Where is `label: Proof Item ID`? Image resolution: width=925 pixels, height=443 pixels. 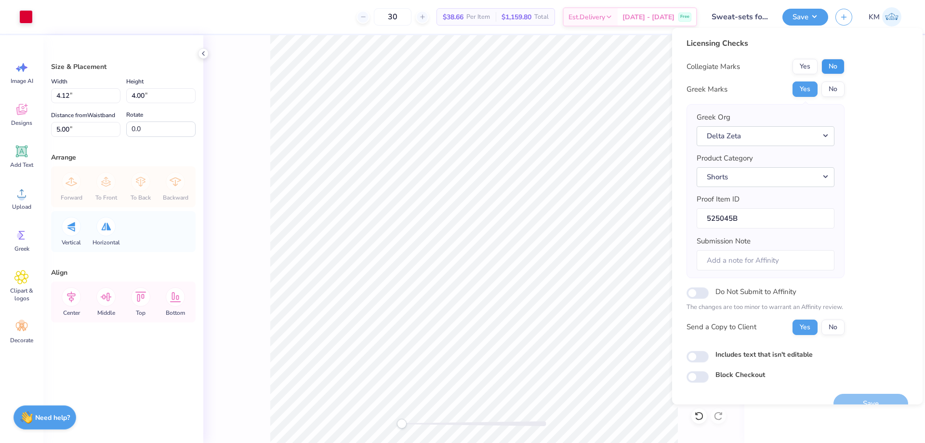
label: Proof Item ID is located at coordinates (717, 199).